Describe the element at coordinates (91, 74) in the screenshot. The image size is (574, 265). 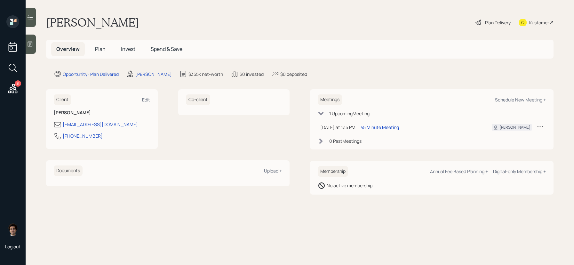
I see `div: Opportunity · Plan Delivered` at that location.